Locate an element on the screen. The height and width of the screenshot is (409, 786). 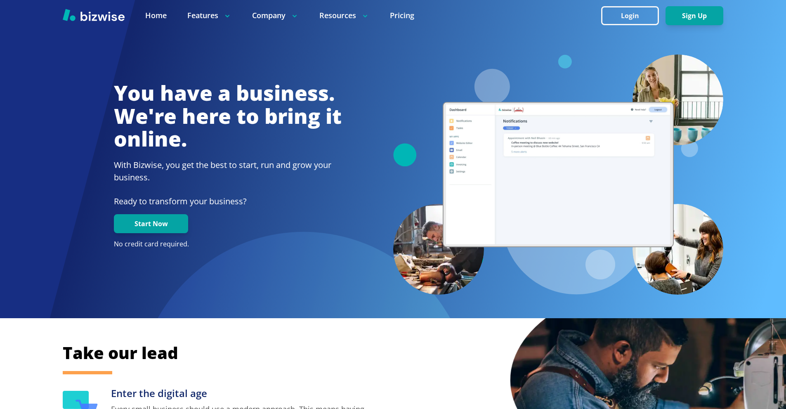
button: Sign Up is located at coordinates (695, 16).